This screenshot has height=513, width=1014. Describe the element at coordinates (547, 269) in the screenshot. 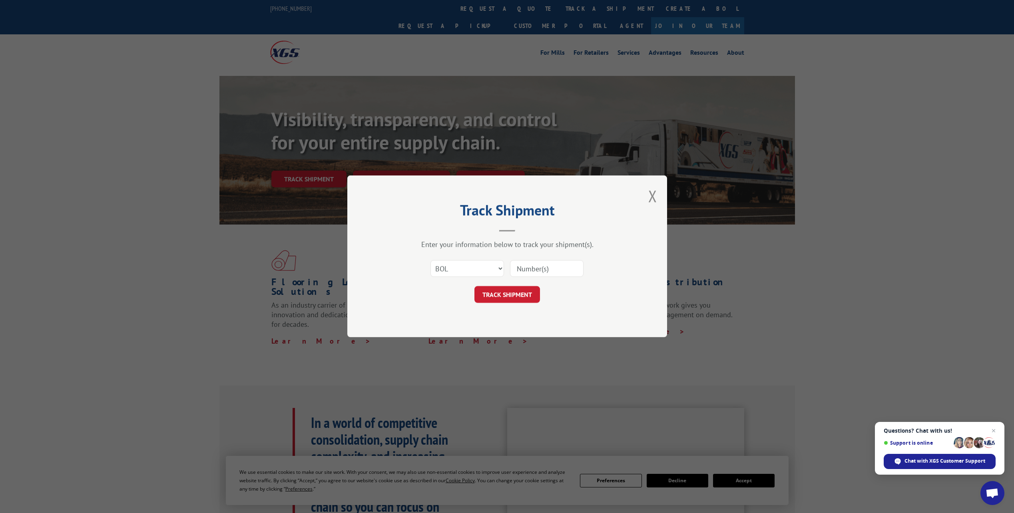

I see `input: Number(s)` at that location.